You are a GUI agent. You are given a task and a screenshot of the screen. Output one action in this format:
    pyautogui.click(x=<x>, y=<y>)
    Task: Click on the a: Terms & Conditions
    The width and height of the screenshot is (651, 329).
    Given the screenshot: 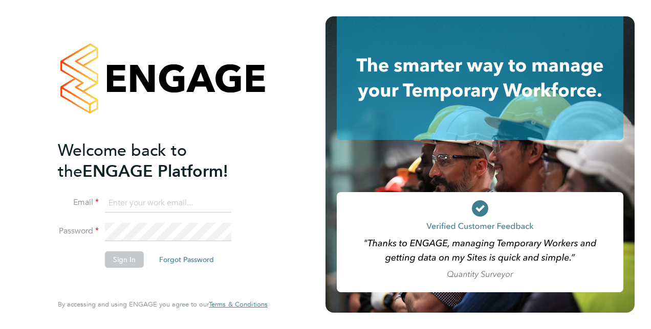 What is the action you would take?
    pyautogui.click(x=238, y=305)
    